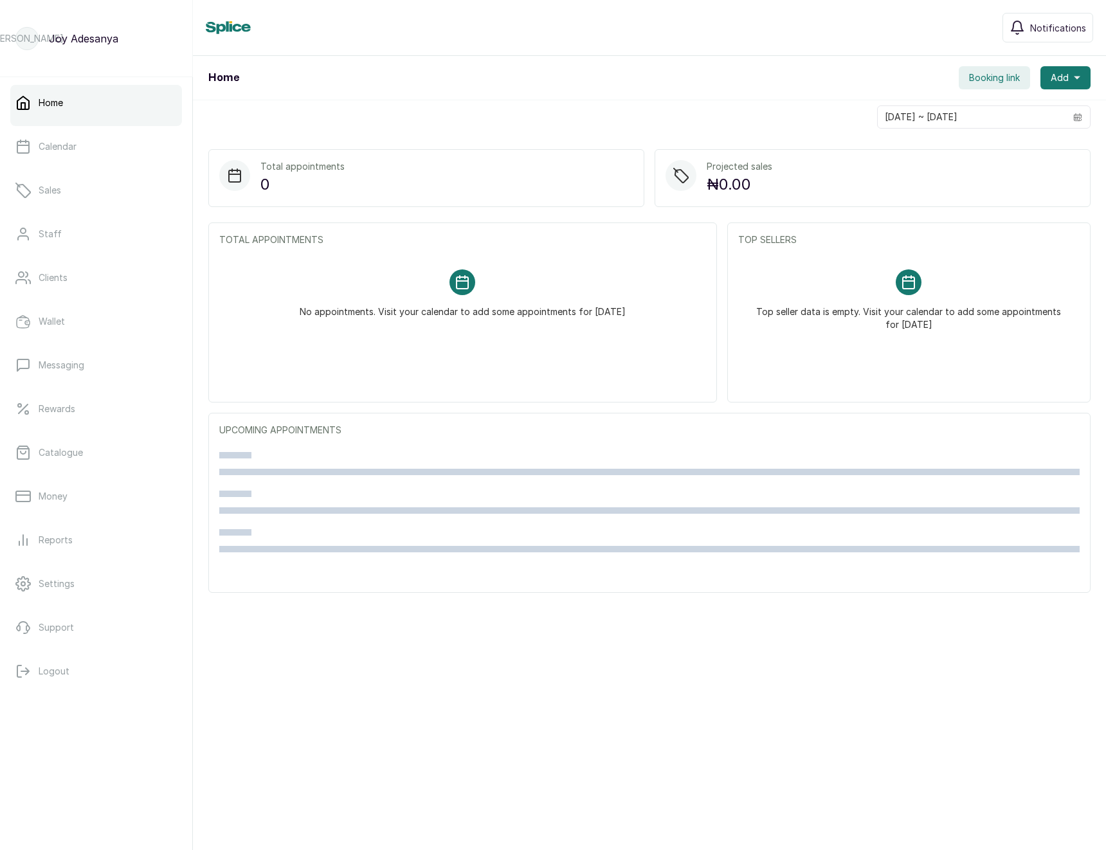  I want to click on a: Support, so click(96, 628).